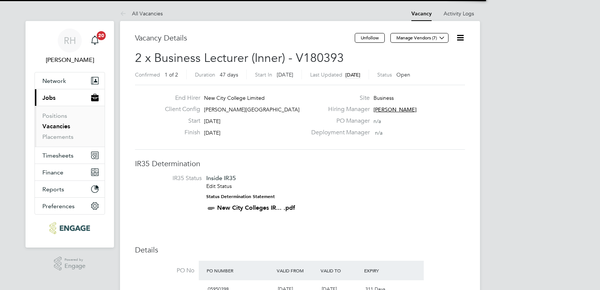  What do you see at coordinates (179, 109) in the screenshot?
I see `label: Client Config` at bounding box center [179, 109].